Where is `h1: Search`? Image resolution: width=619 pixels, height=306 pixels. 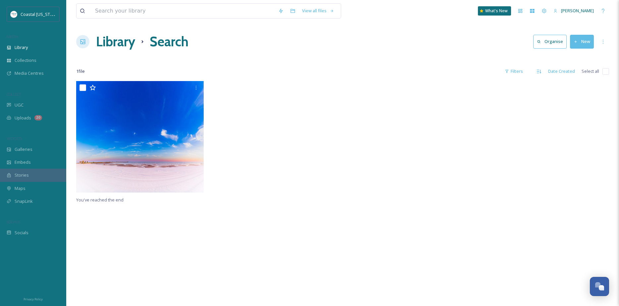 h1: Search is located at coordinates (169, 42).